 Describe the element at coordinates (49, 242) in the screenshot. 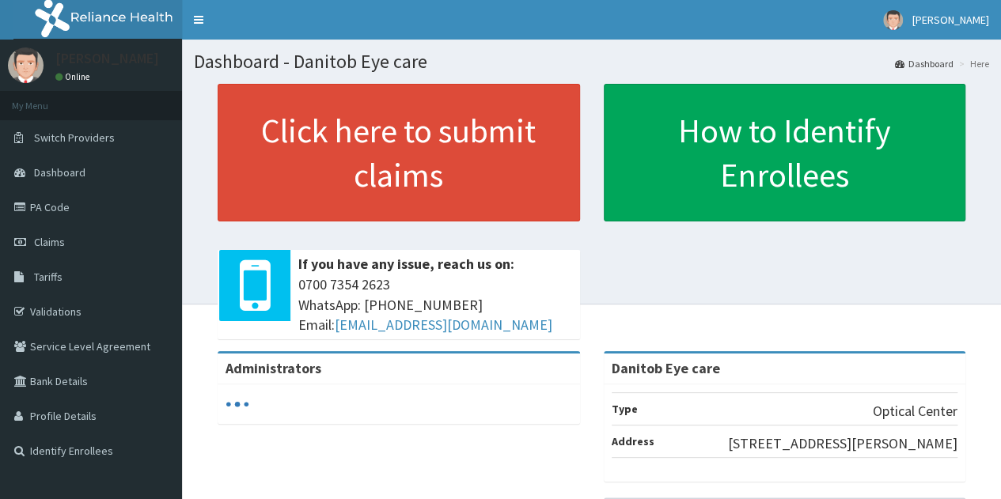

I see `span: Claims` at that location.